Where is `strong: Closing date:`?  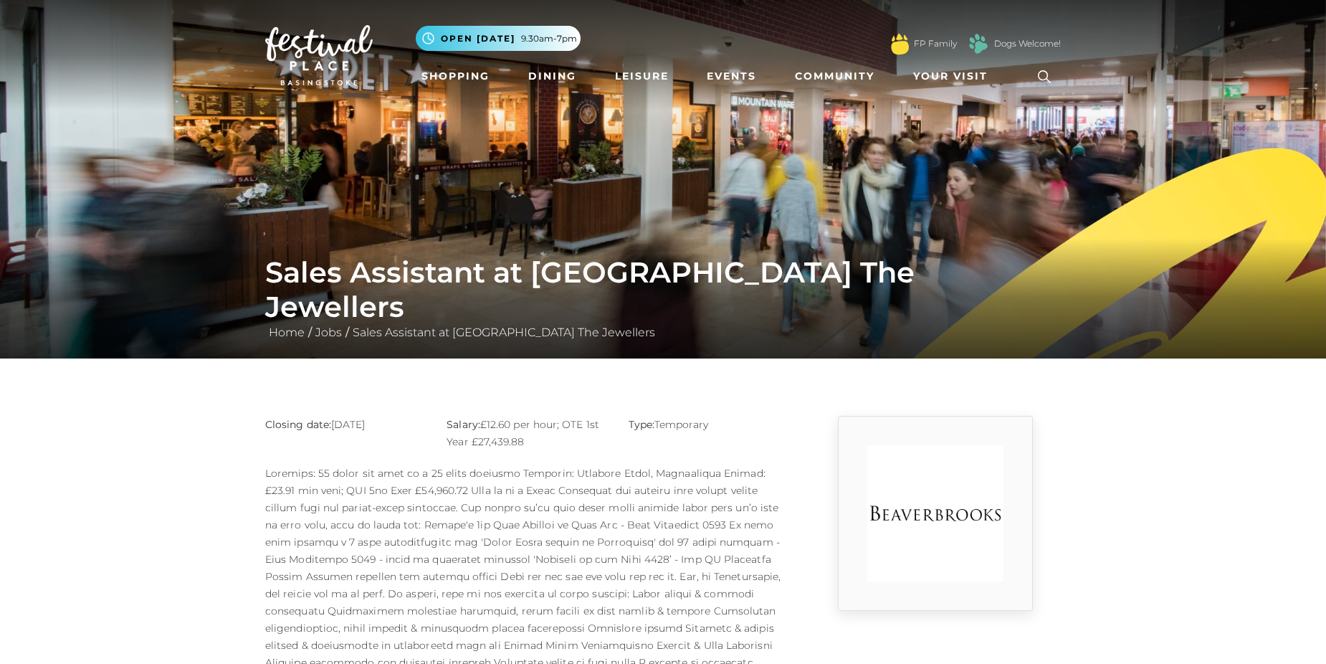
strong: Closing date: is located at coordinates (298, 424).